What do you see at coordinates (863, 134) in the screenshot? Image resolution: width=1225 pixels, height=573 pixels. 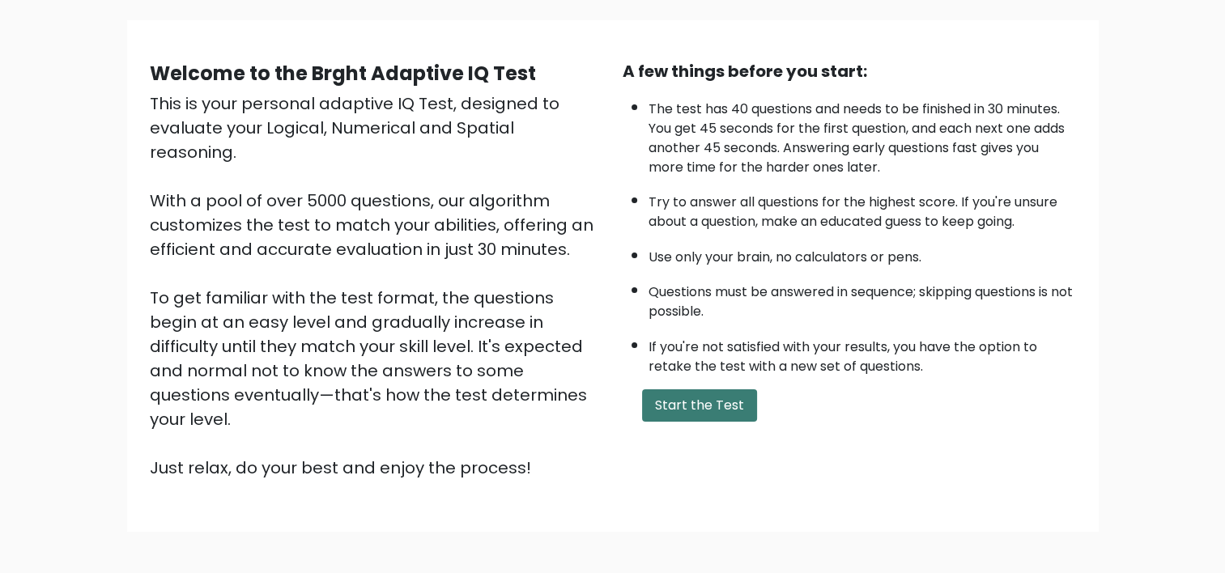 I see `li: The test has 40 questions and needs to be finished in 30 minutes. You get 45 seconds for the firs...` at bounding box center [863, 134].